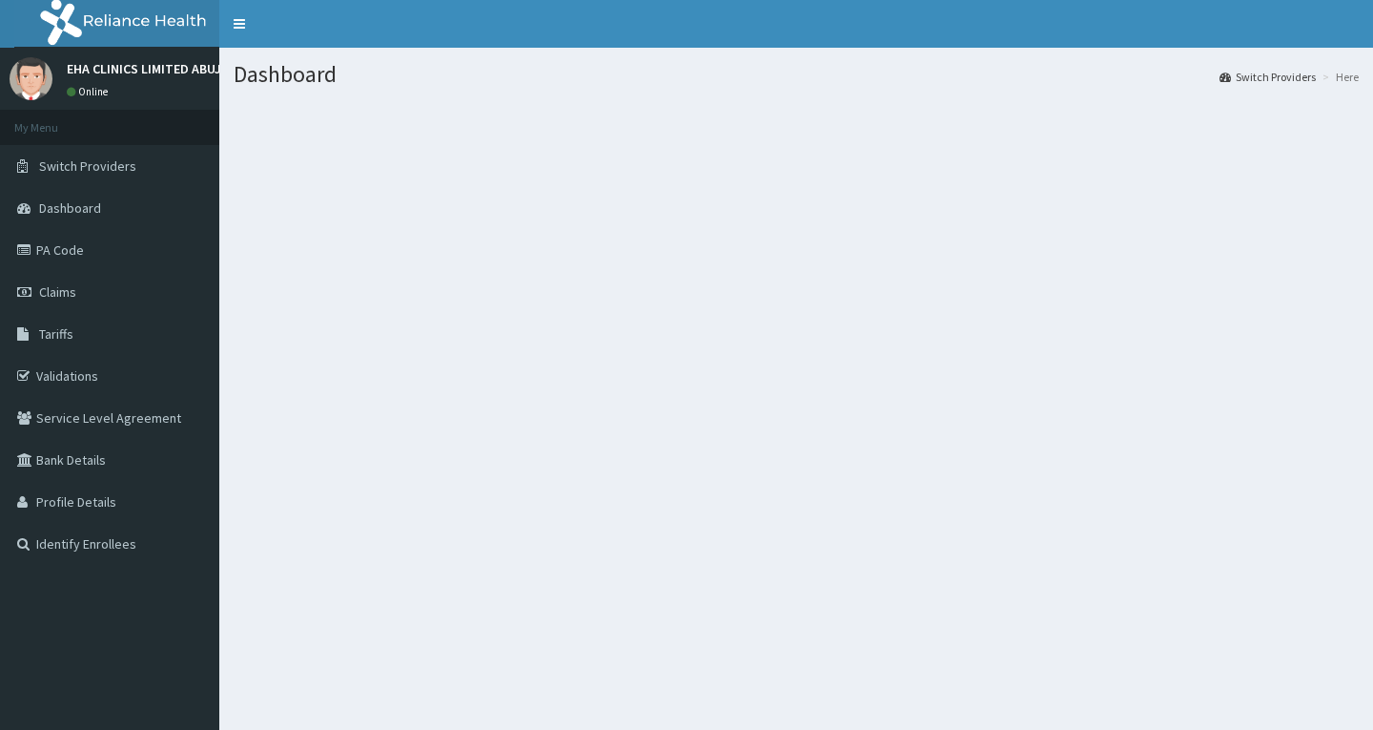 The image size is (1373, 730). Describe the element at coordinates (796, 74) in the screenshot. I see `h1: Dashboard` at that location.